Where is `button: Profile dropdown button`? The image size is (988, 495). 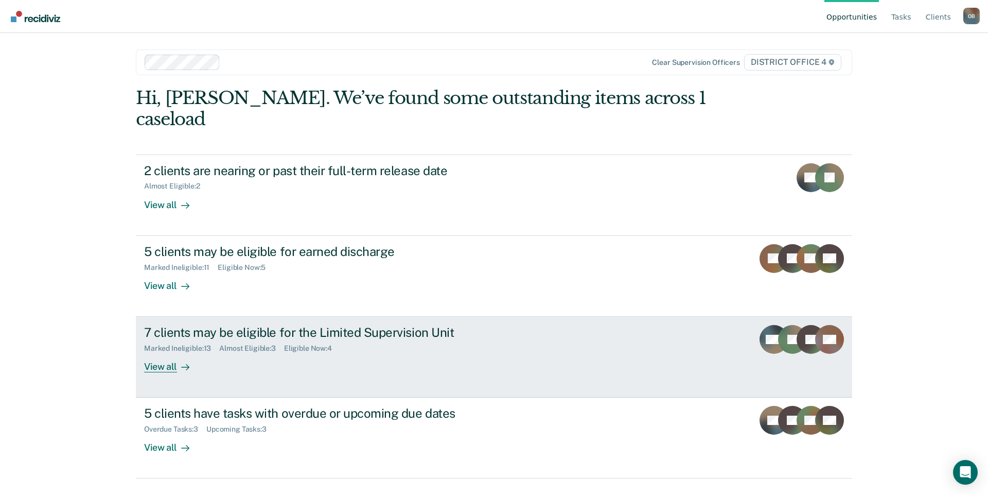
button: Profile dropdown button is located at coordinates (972, 16).